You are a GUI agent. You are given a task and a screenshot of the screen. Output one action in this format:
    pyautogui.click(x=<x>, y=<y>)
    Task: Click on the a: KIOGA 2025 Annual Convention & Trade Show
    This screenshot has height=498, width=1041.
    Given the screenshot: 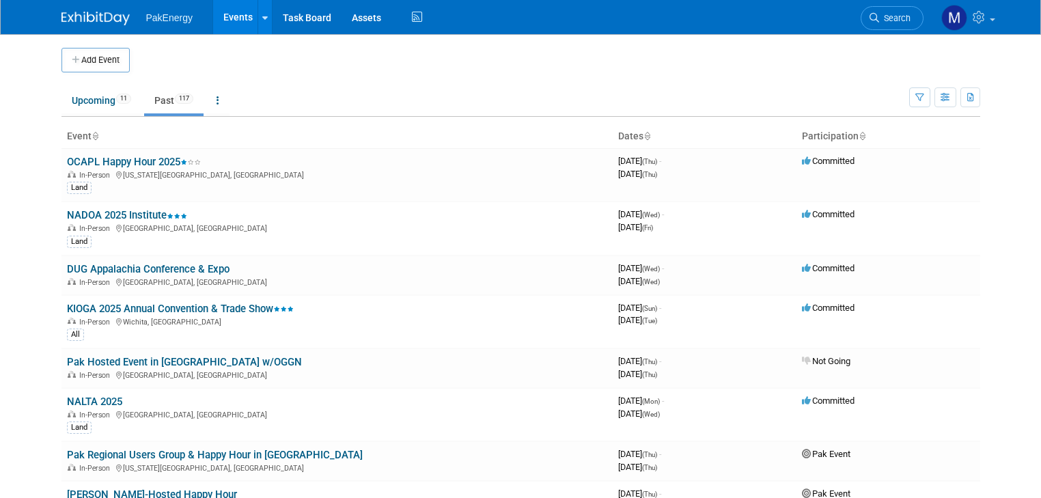 What is the action you would take?
    pyautogui.click(x=180, y=309)
    